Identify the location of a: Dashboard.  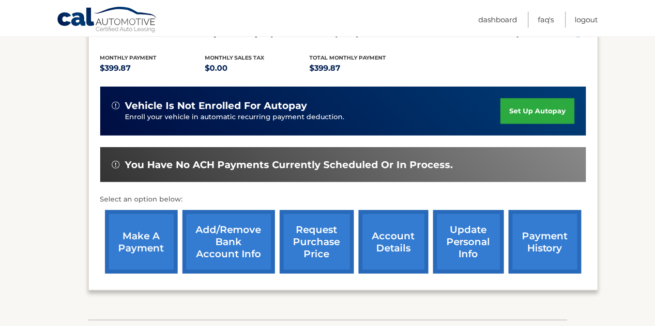
(498, 19).